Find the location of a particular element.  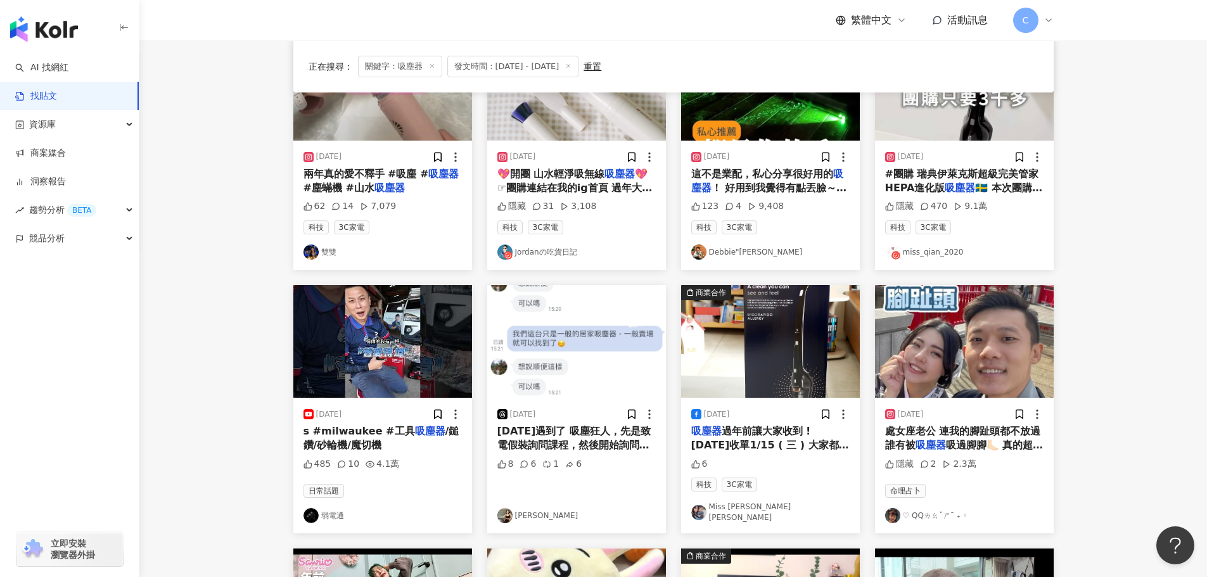

span: 命理占卜 is located at coordinates (905, 491).